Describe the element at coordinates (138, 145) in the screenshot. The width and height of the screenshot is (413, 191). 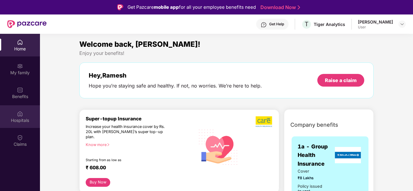
I see `div: Know more` at that location.